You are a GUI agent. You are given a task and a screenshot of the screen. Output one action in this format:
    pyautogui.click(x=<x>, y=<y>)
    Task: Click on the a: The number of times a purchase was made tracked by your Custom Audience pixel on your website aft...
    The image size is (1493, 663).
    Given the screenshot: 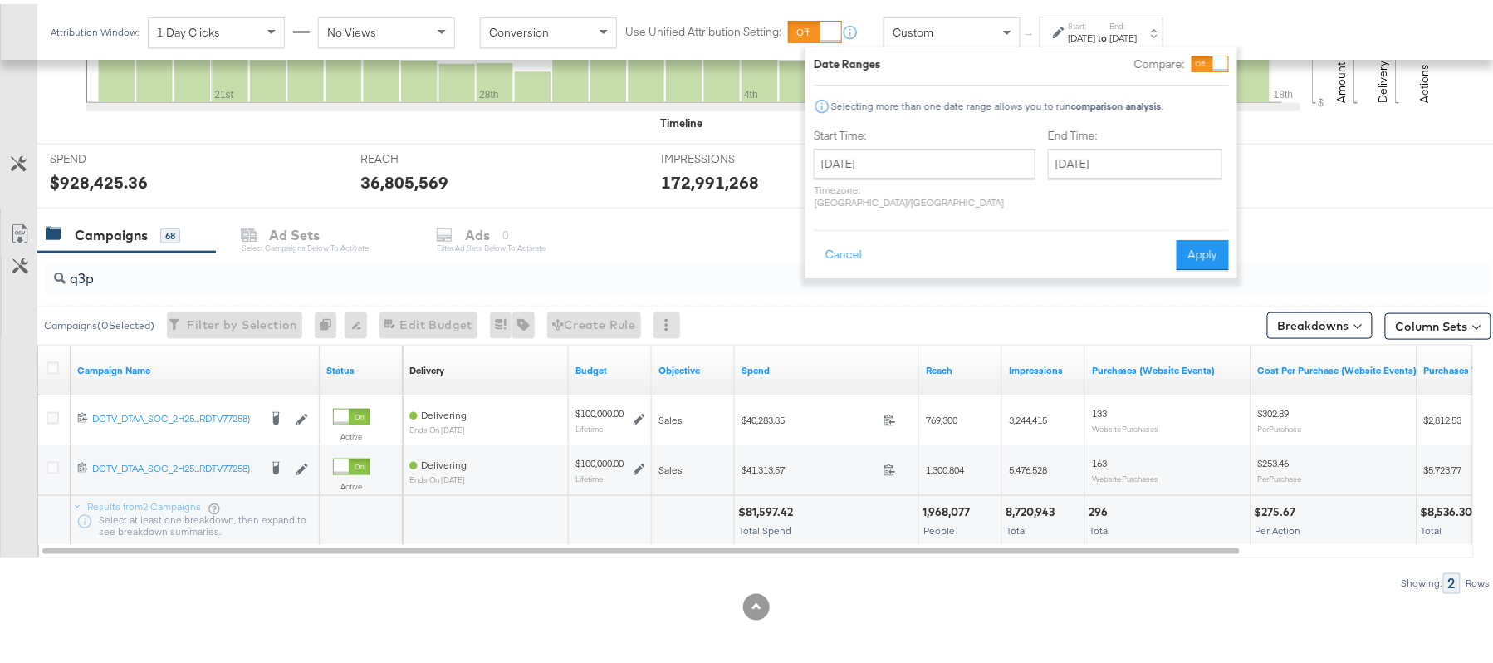 What is the action you would take?
    pyautogui.click(x=1169, y=366)
    